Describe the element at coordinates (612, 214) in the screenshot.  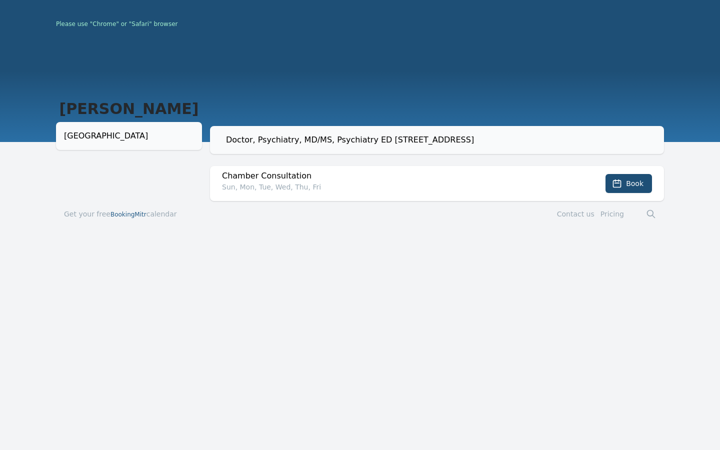
I see `a: Pricing` at that location.